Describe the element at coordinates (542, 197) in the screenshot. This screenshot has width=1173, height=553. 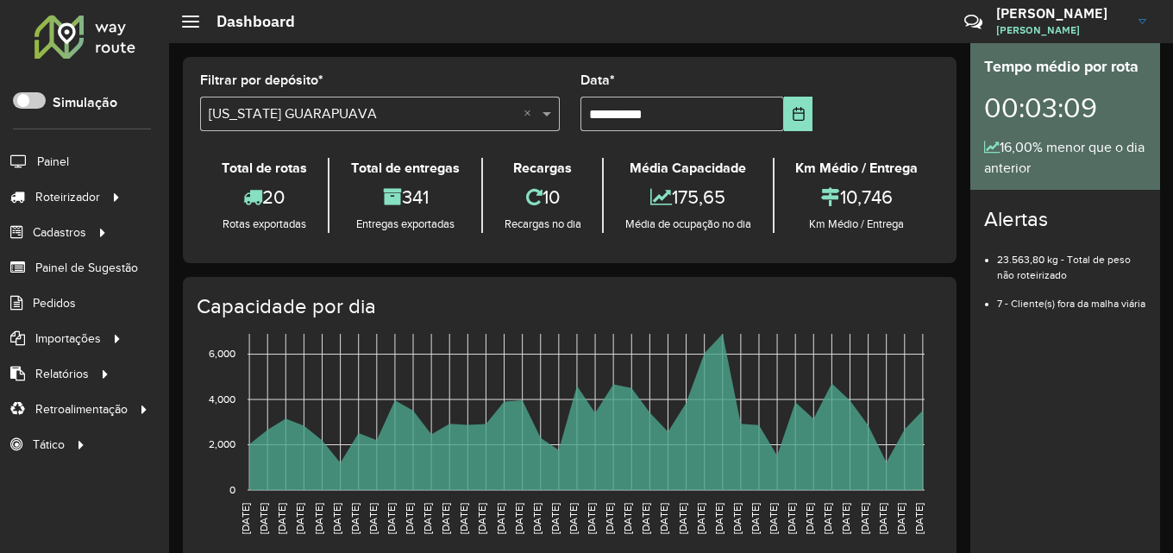
I see `div: 10` at that location.